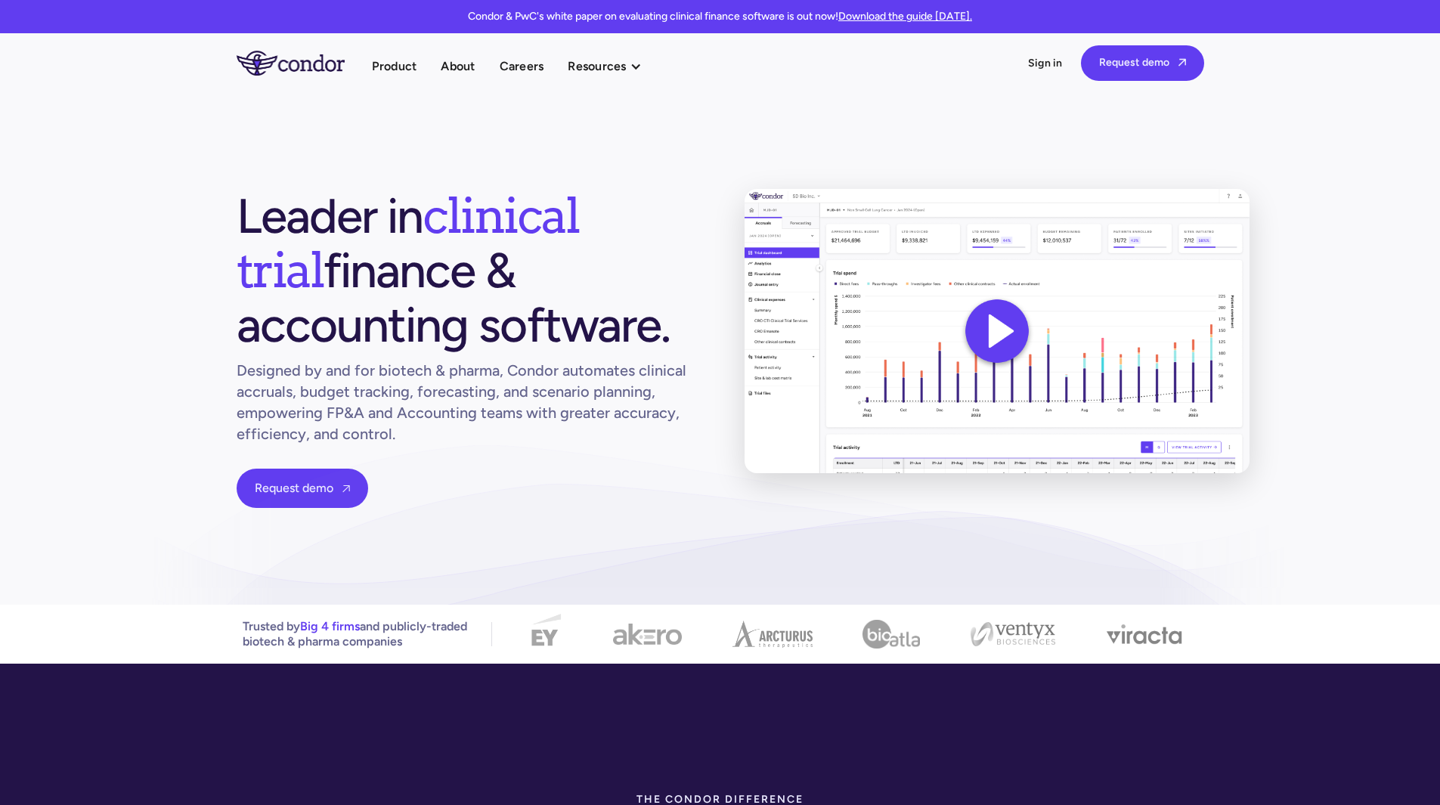  What do you see at coordinates (394, 66) in the screenshot?
I see `a: Product` at bounding box center [394, 66].